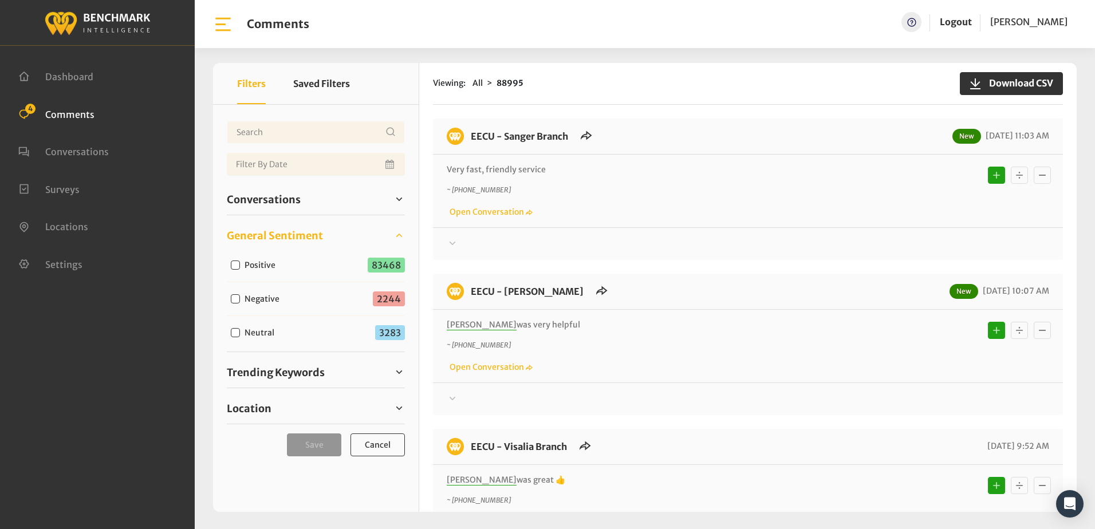 Image resolution: width=1095 pixels, height=529 pixels. Describe the element at coordinates (519, 136) in the screenshot. I see `a: EECU - Sanger Branch` at that location.